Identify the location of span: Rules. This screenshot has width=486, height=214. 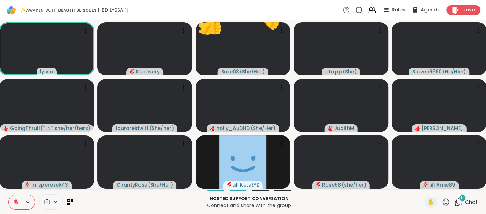
(399, 10).